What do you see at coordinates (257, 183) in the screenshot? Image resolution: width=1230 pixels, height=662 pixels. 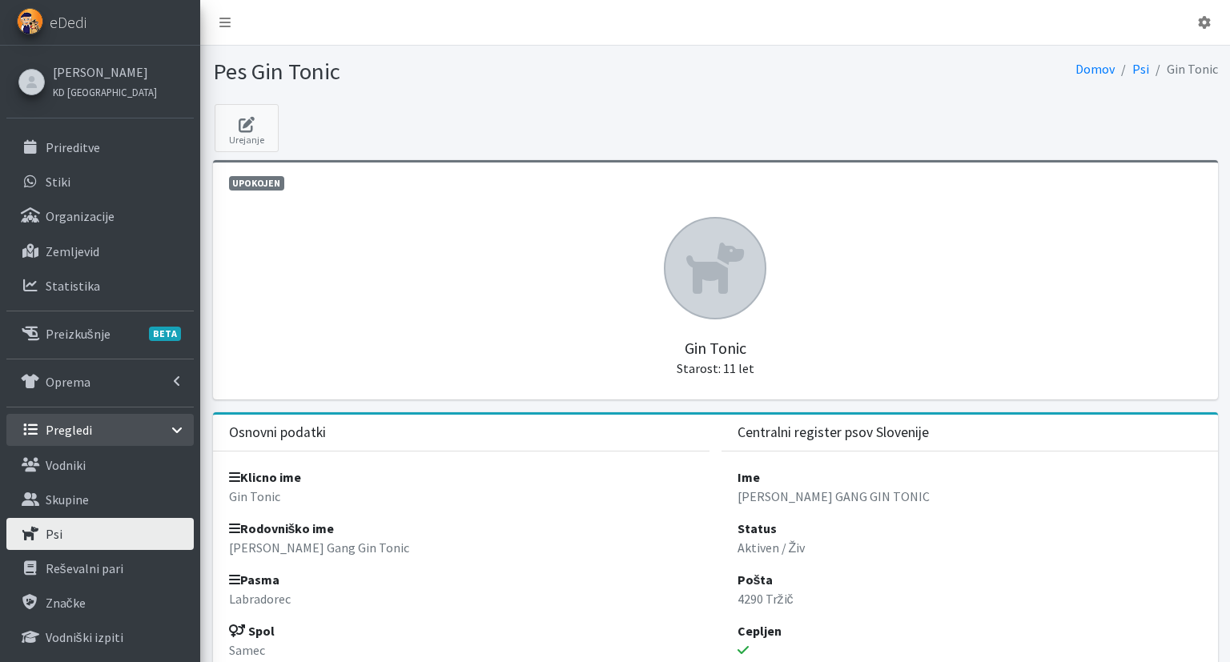 I see `span: Upokojen` at bounding box center [257, 183].